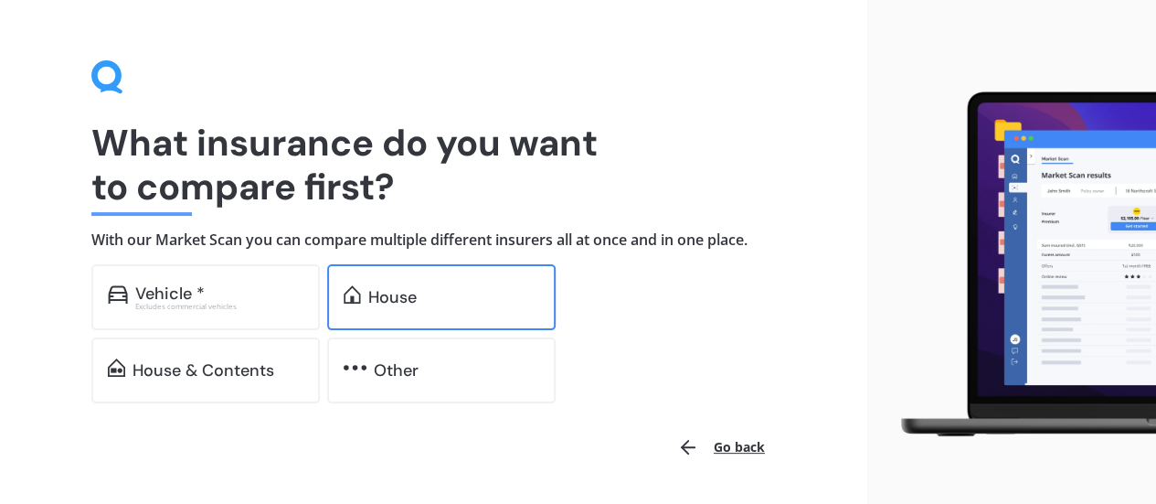 Image resolution: width=1156 pixels, height=504 pixels. I want to click on img: laptop.webp, so click(1019, 264).